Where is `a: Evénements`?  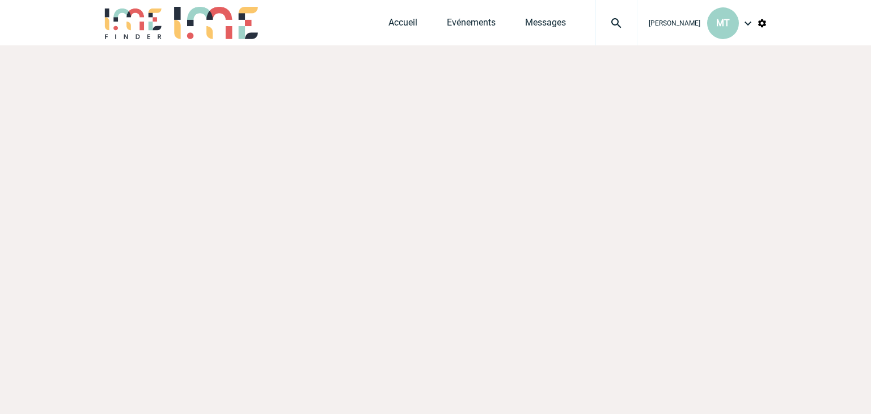 a: Evénements is located at coordinates (471, 25).